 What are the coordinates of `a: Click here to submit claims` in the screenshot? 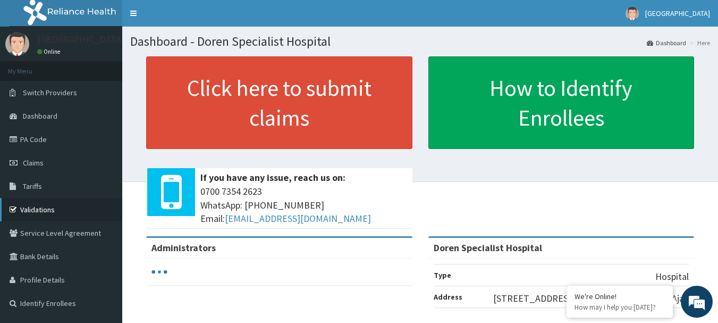 It's located at (279, 103).